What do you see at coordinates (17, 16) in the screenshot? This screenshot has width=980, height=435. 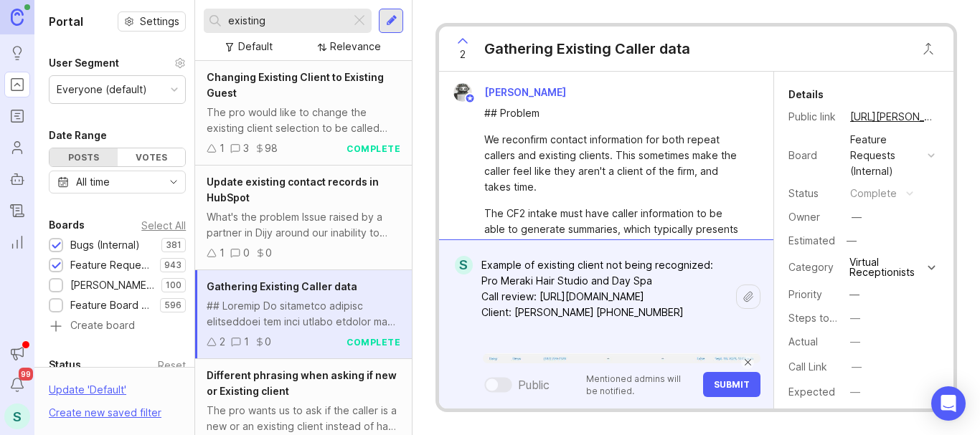 I see `img: Canny Home` at bounding box center [17, 16].